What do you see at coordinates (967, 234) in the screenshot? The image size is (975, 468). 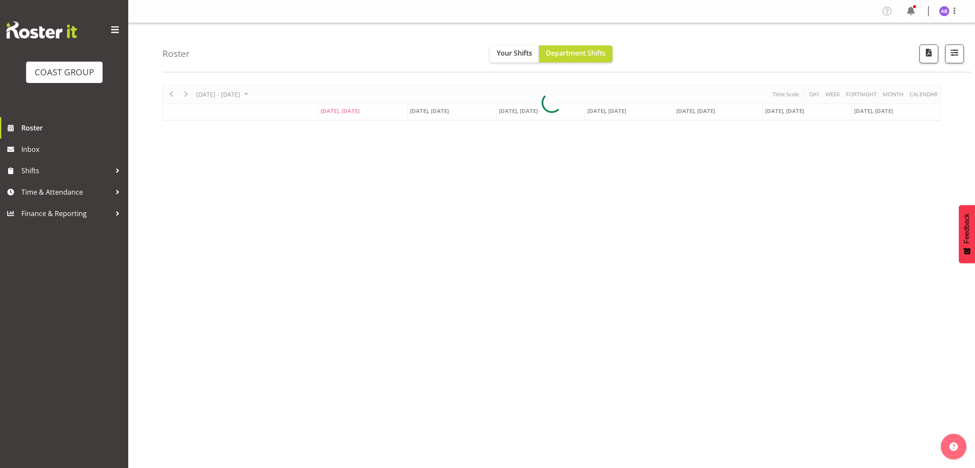 I see `button: Feedback - Show survey` at bounding box center [967, 234].